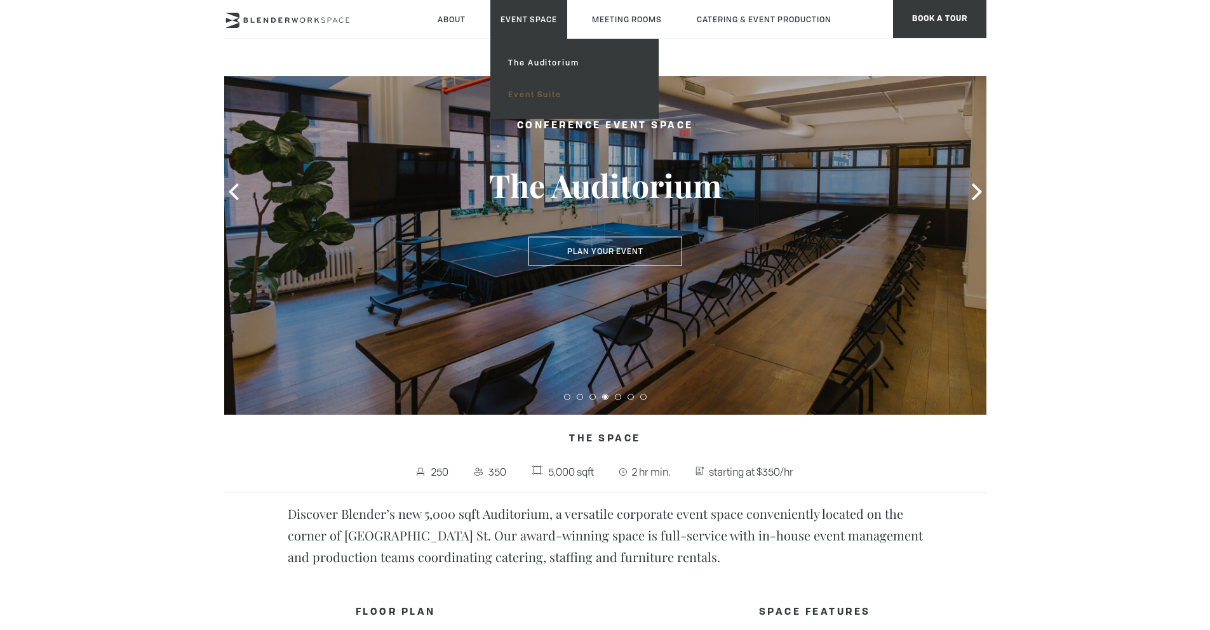 Image resolution: width=1210 pixels, height=630 pixels. I want to click on h4: The Space, so click(605, 440).